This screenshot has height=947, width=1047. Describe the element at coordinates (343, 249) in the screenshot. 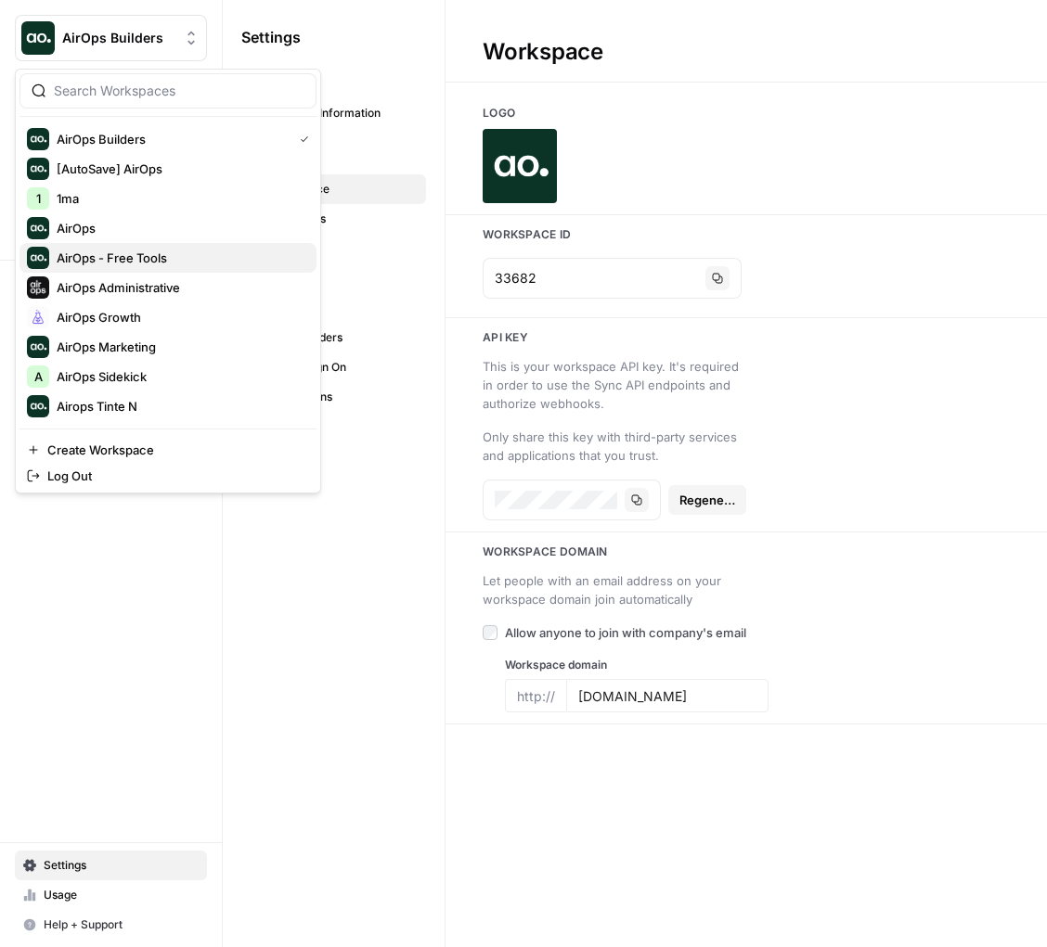

I see `span: Billing` at that location.